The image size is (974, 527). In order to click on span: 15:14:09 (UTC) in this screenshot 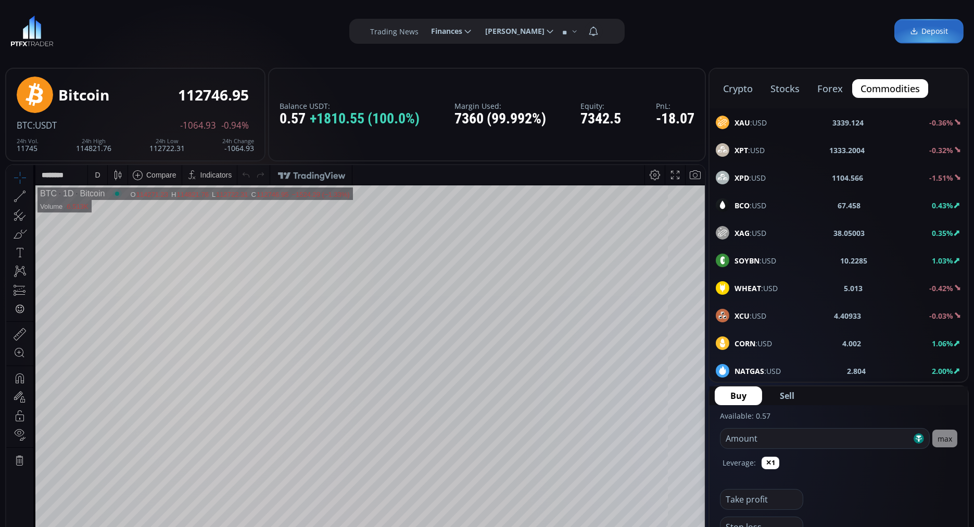, I will do `click(605, 423)`.